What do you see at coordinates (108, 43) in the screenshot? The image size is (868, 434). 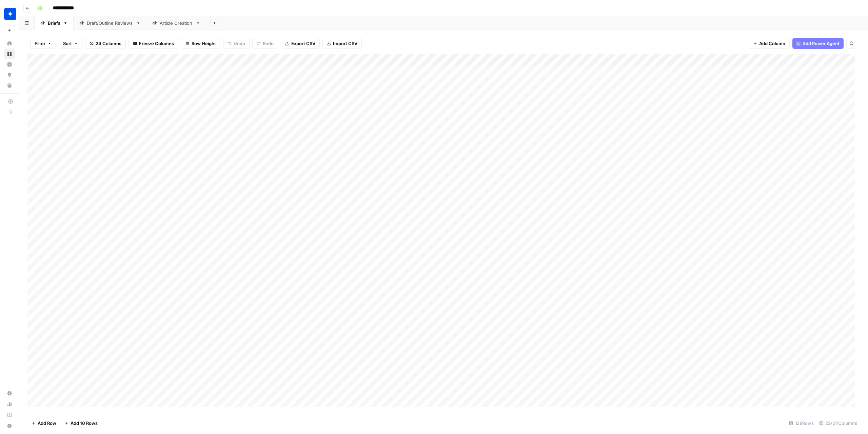 I see `span: 24 Columns` at bounding box center [108, 43].